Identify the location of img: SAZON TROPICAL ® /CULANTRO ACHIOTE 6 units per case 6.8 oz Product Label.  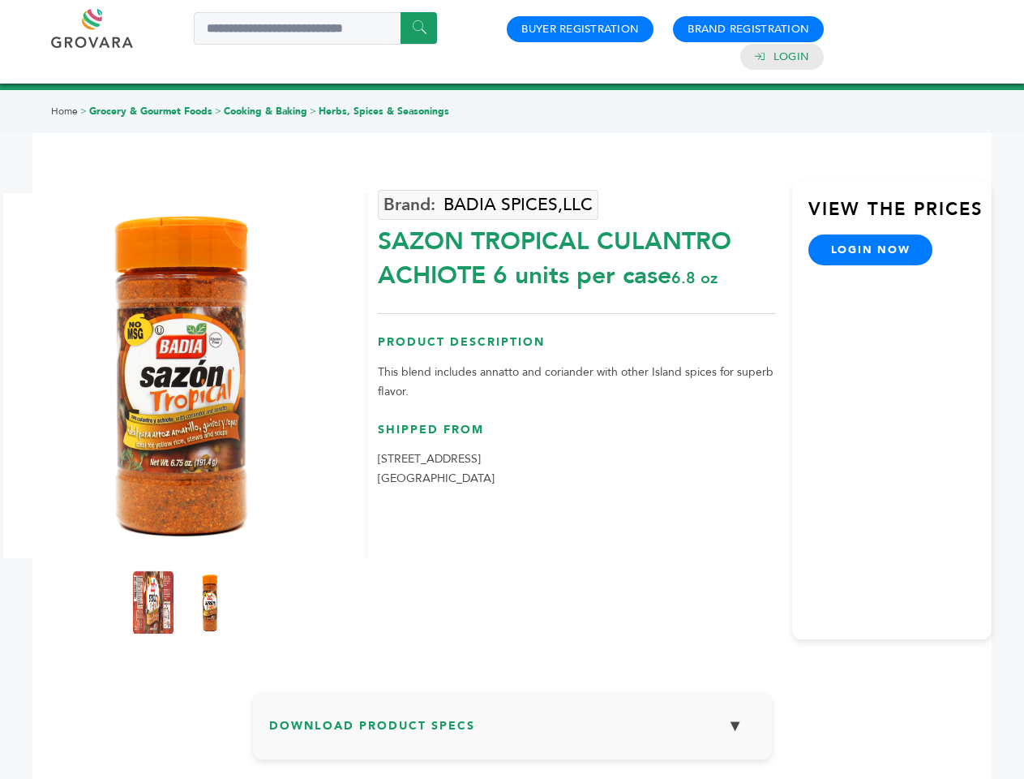
(153, 603).